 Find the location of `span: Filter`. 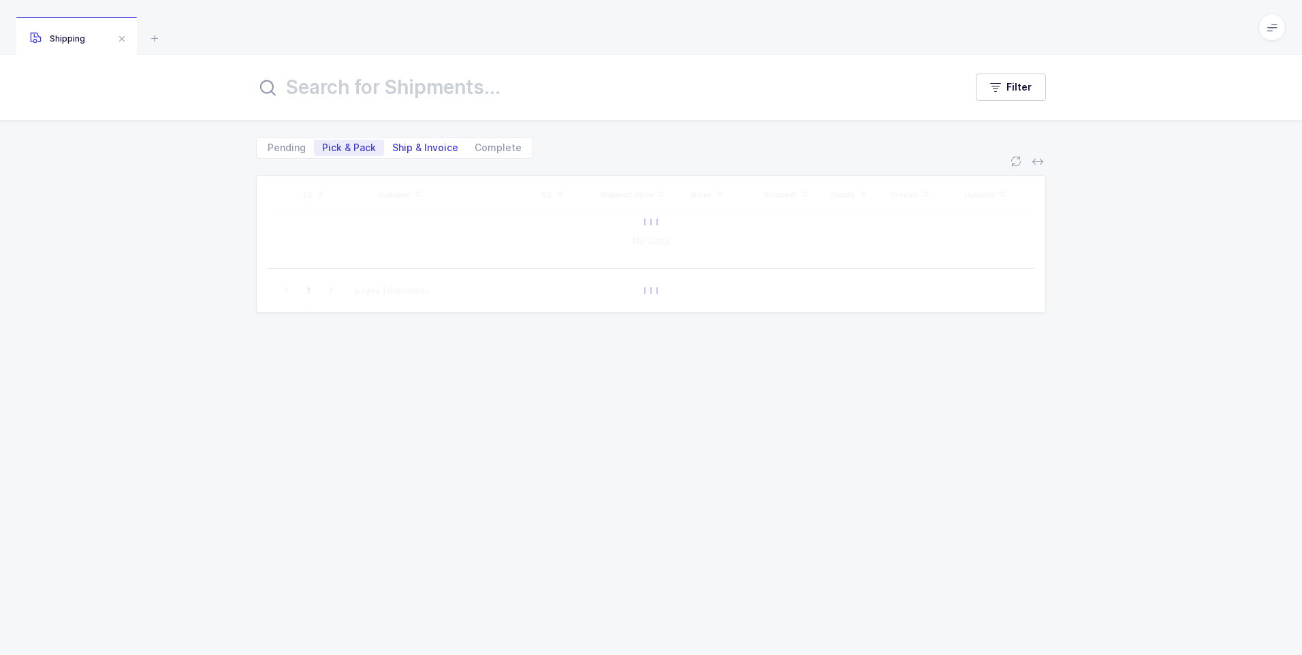

span: Filter is located at coordinates (1018, 87).